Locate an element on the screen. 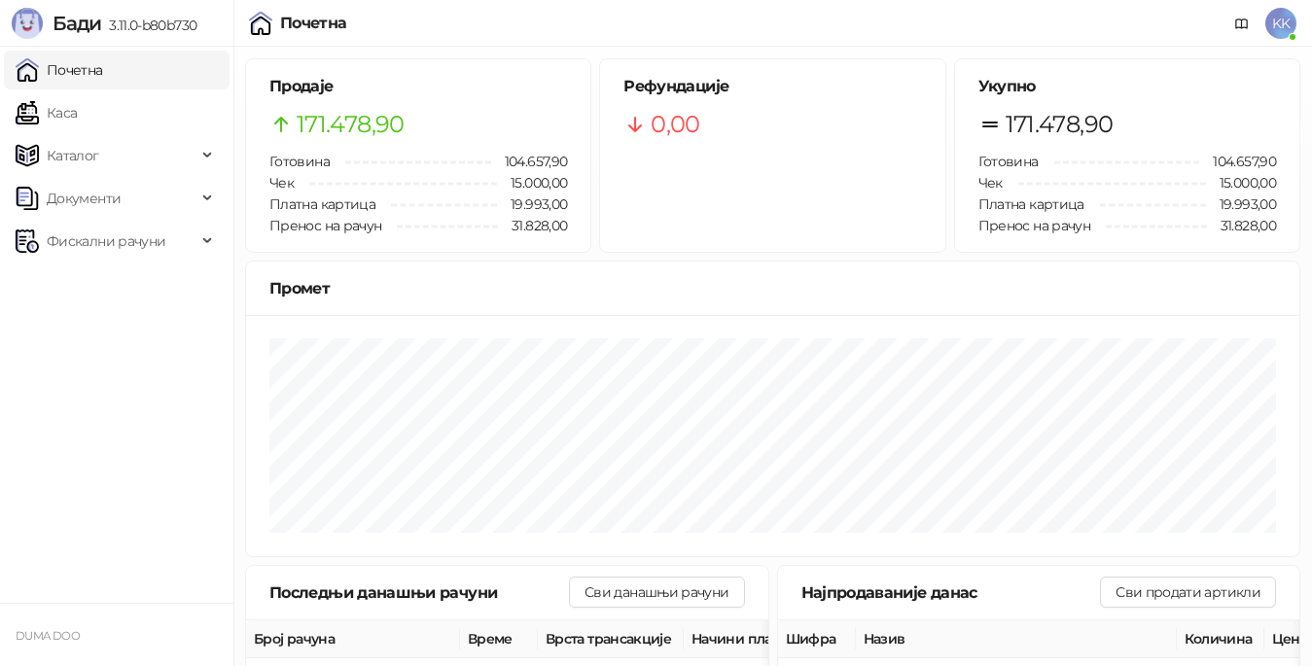 The image size is (1312, 666). h5: Укупно is located at coordinates (1127, 87).